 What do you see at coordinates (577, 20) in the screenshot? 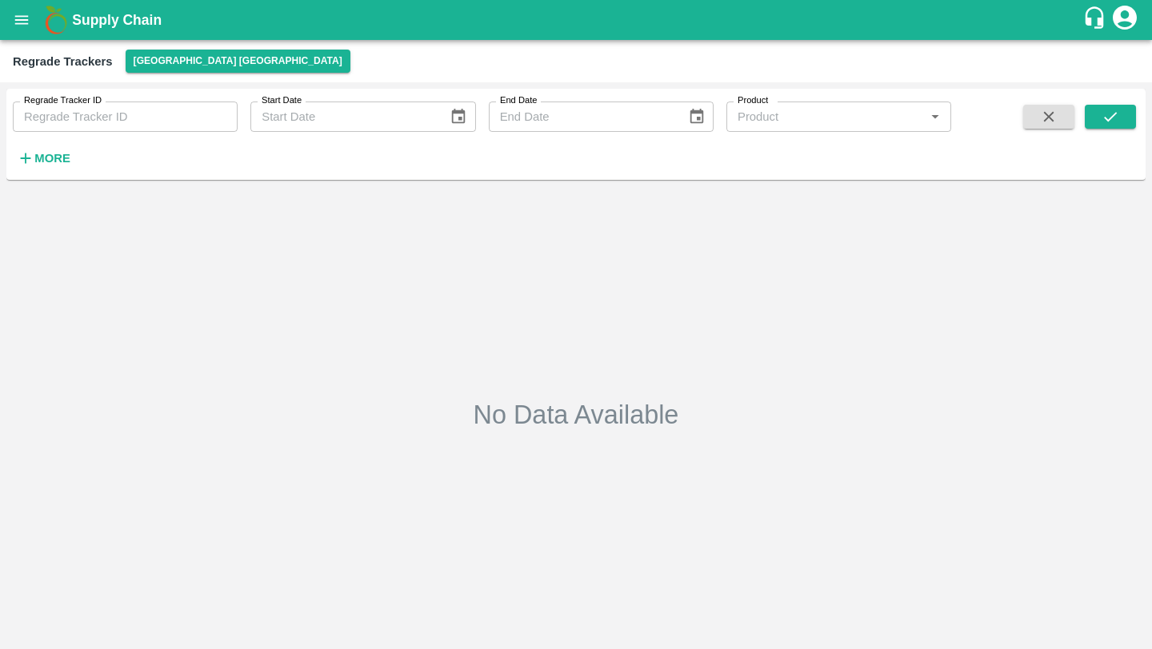
I see `a: Supply Chain` at bounding box center [577, 20].